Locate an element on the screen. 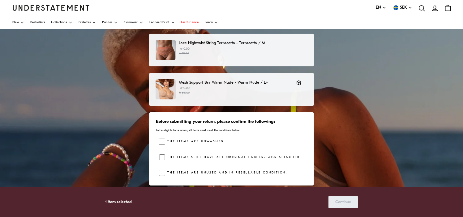 This screenshot has width=463, height=217. a: Leopard Print is located at coordinates (162, 23).